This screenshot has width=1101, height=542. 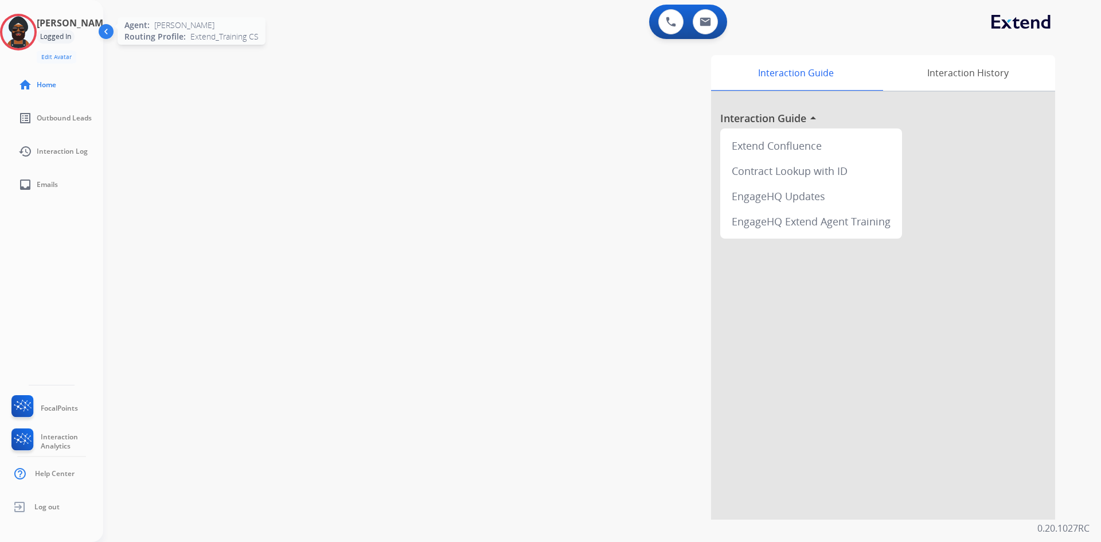 What do you see at coordinates (46, 85) in the screenshot?
I see `span: Home` at bounding box center [46, 85].